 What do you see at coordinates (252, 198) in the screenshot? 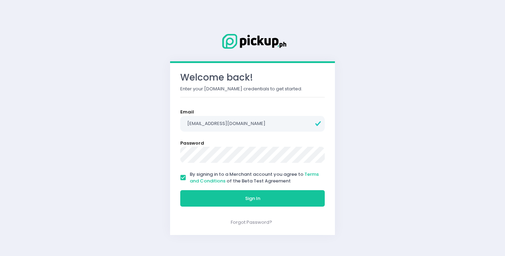
I see `span: Sign In` at bounding box center [252, 198].